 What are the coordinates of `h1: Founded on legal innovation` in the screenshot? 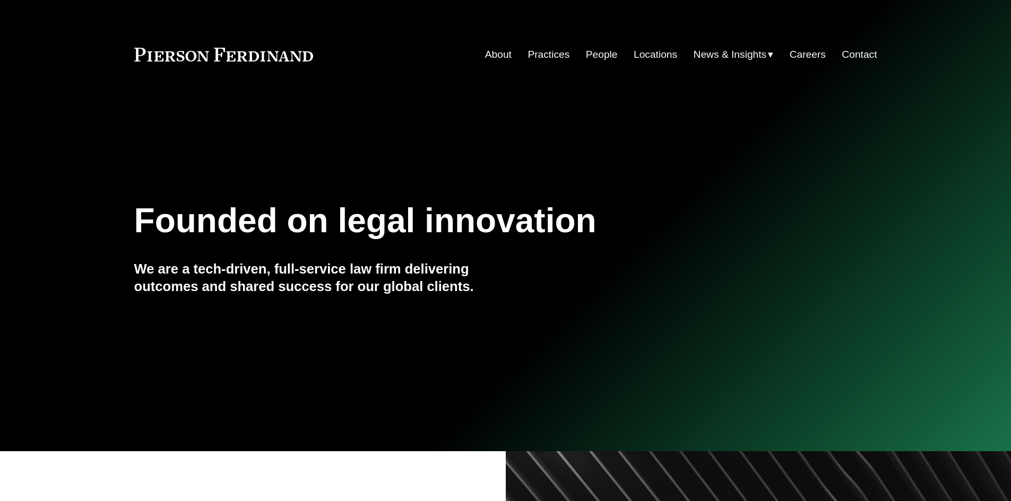 It's located at (444, 221).